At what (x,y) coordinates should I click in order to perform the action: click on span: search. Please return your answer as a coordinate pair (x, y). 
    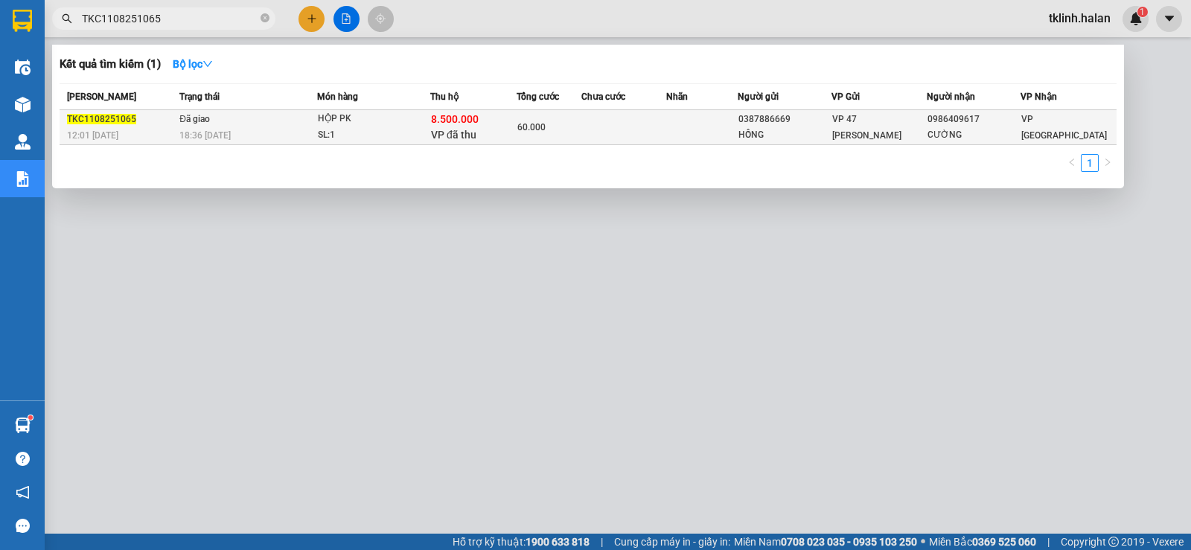
    Looking at the image, I should click on (67, 19).